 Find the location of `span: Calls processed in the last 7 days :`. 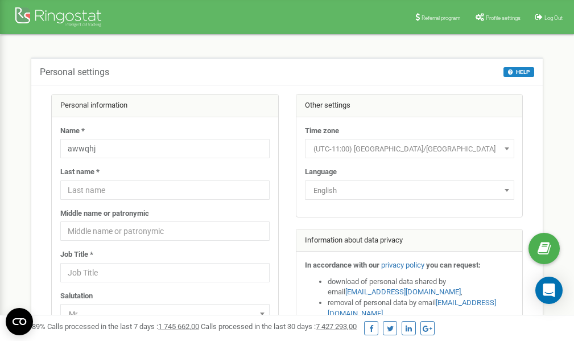

span: Calls processed in the last 7 days : is located at coordinates (123, 326).